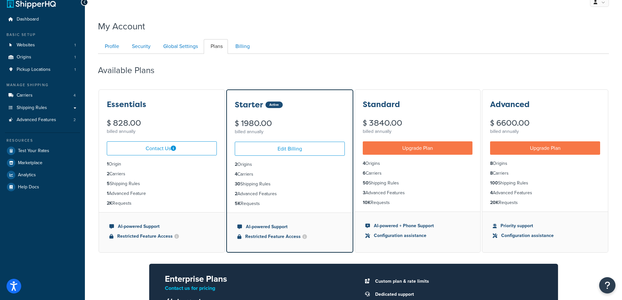  I want to click on span: Websites, so click(26, 45).